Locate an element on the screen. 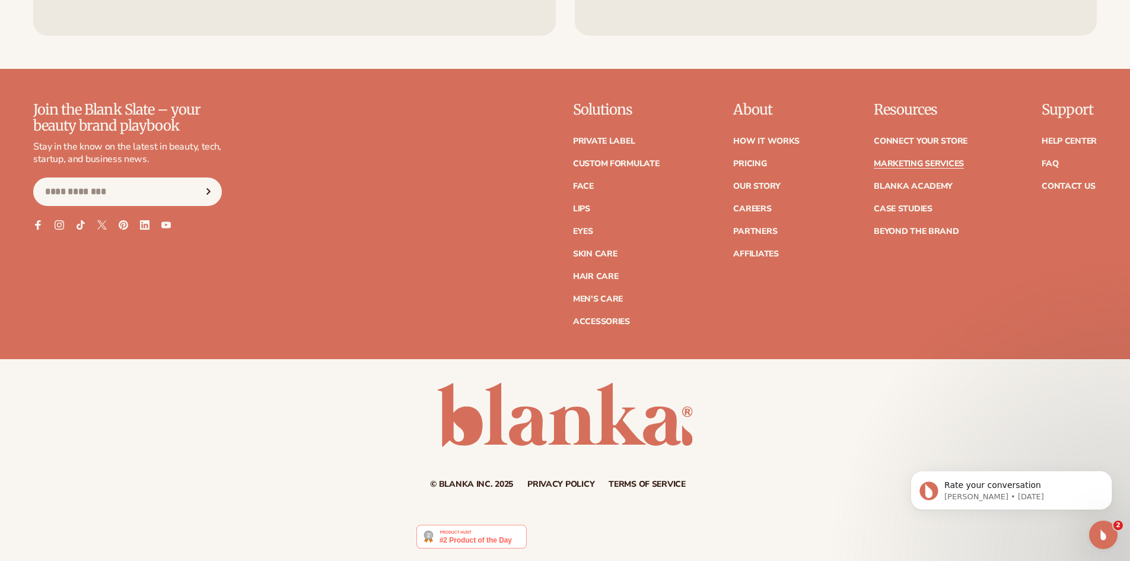 The width and height of the screenshot is (1130, 561). a: Lips is located at coordinates (581, 209).